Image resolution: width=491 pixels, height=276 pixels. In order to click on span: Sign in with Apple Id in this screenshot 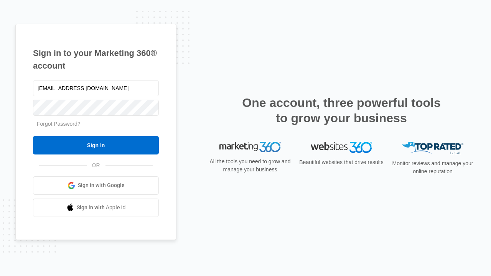, I will do `click(101, 208)`.